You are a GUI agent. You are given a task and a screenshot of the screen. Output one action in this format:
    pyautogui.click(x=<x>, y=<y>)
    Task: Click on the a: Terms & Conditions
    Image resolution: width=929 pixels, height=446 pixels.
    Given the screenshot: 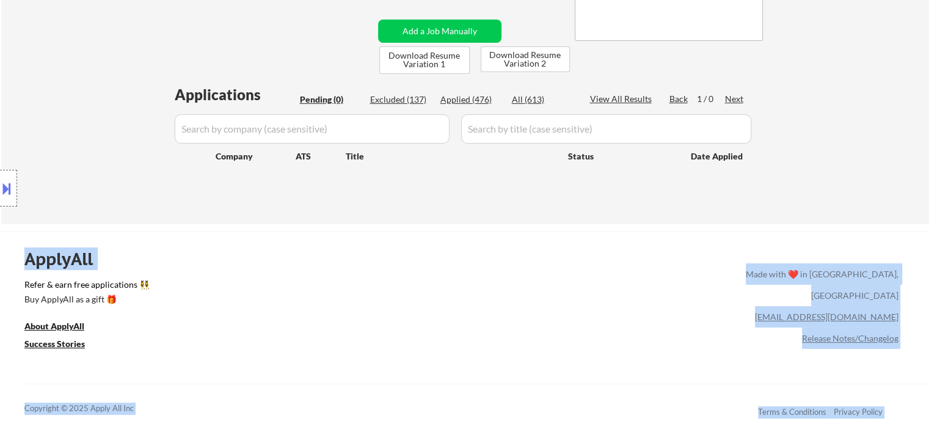 What is the action you would take?
    pyautogui.click(x=792, y=412)
    